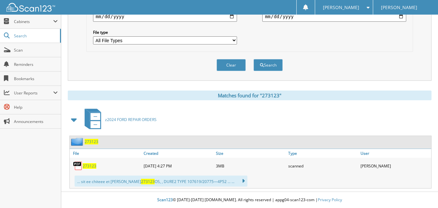 Image resolution: width=438 pixels, height=208 pixels. I want to click on img: PDF.png, so click(78, 166).